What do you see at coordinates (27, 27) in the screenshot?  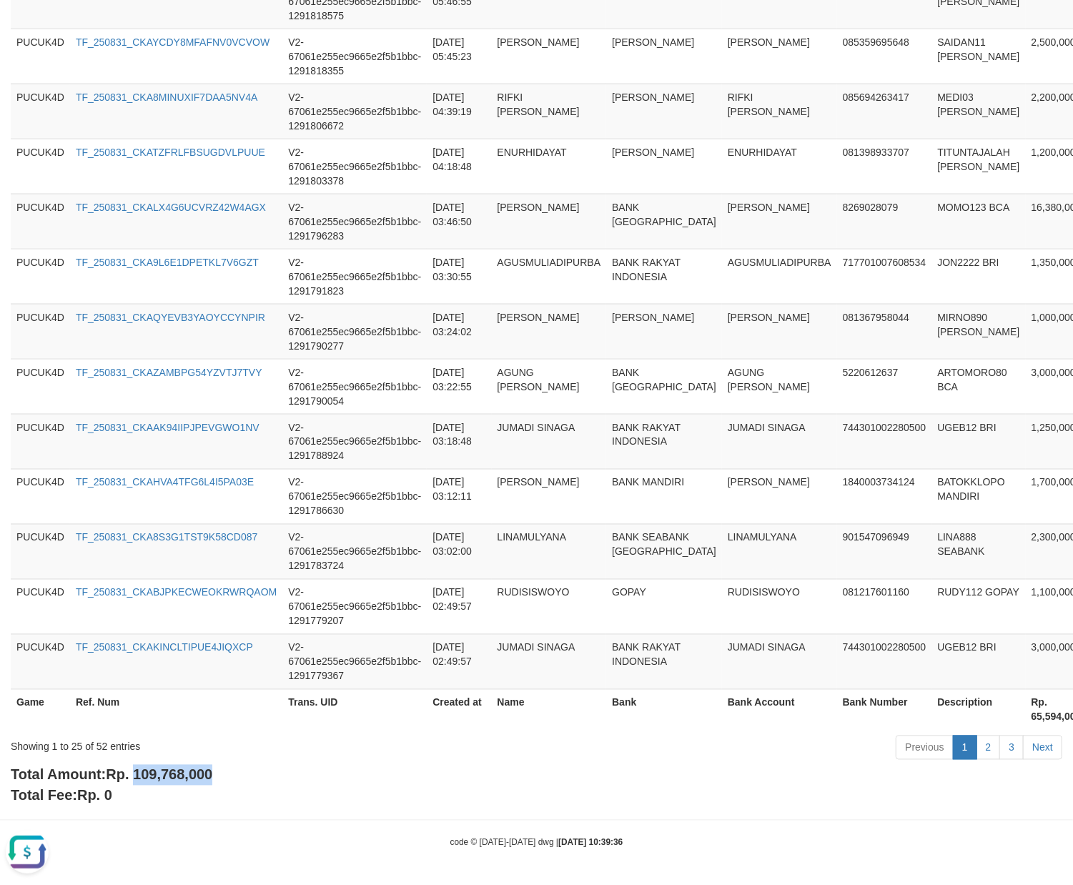 I see `button: Open LiveChat chat widget` at bounding box center [27, 27].